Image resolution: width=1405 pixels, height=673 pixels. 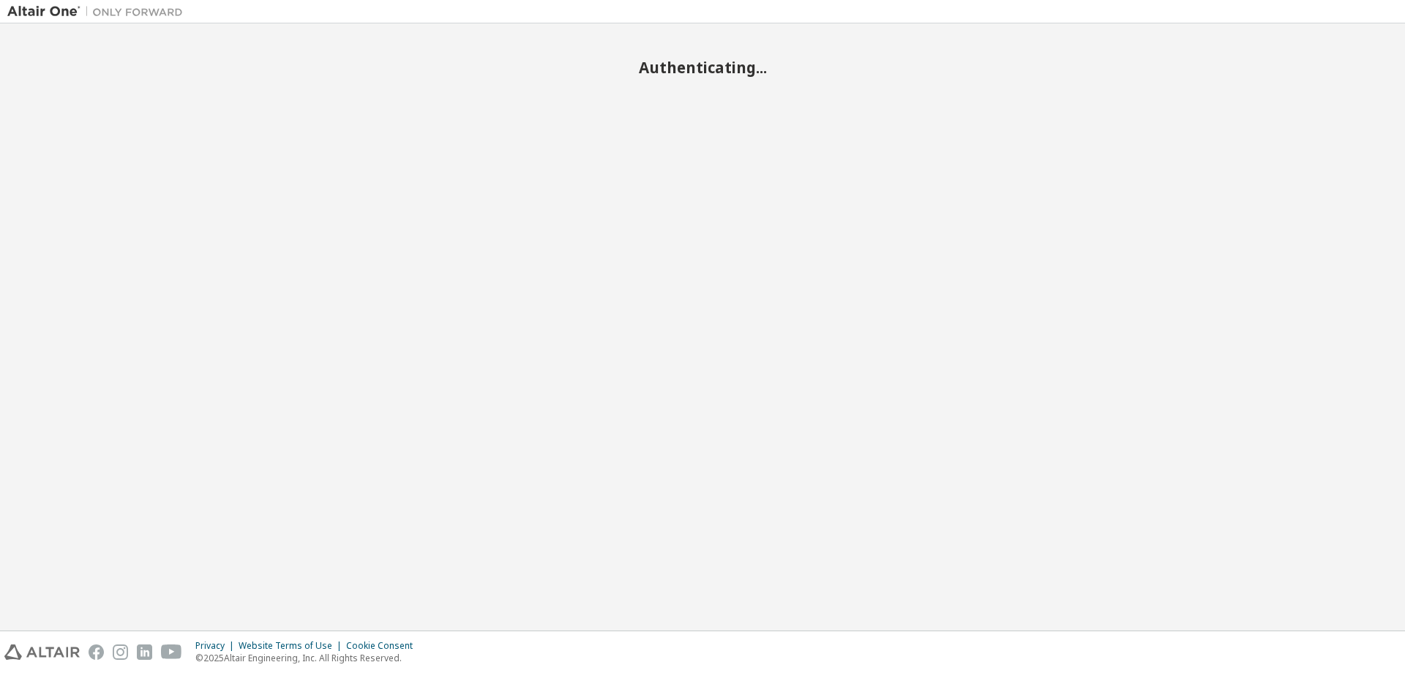 I want to click on img: Altair One, so click(x=99, y=12).